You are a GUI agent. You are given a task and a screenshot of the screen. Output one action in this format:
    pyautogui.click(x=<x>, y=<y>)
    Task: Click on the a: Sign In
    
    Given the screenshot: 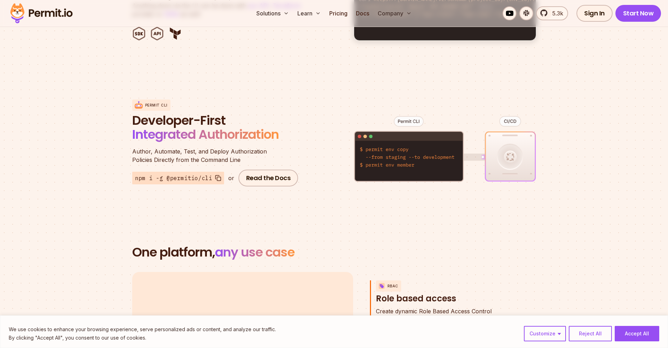 What is the action you would take?
    pyautogui.click(x=595, y=13)
    